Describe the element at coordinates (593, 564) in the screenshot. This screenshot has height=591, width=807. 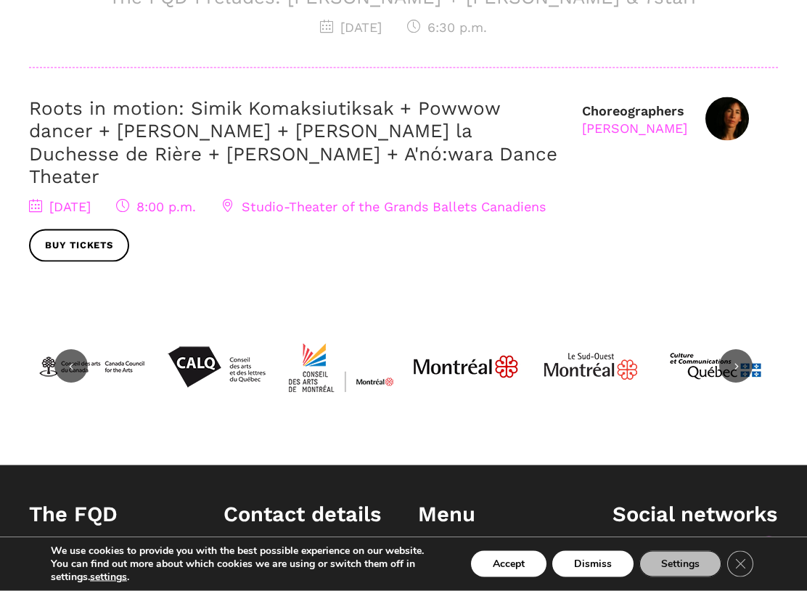
I see `button: Dismiss` at that location.